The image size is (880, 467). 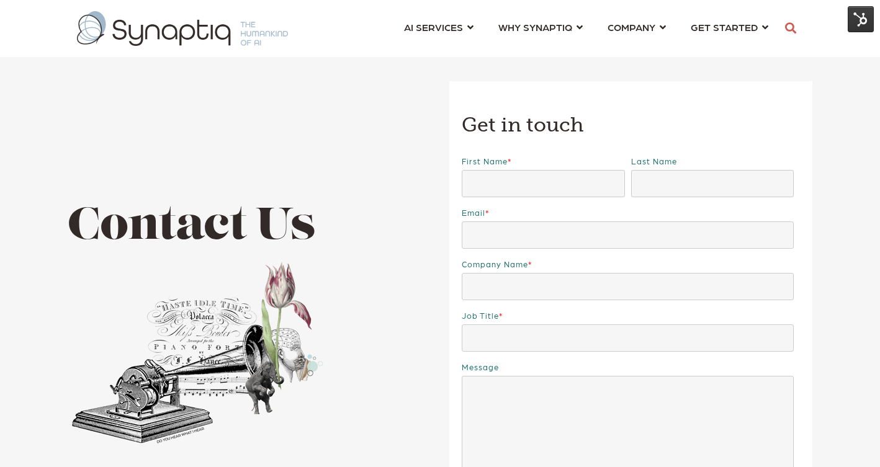 What do you see at coordinates (183, 29) in the screenshot?
I see `a: synaptiq logo-1` at bounding box center [183, 29].